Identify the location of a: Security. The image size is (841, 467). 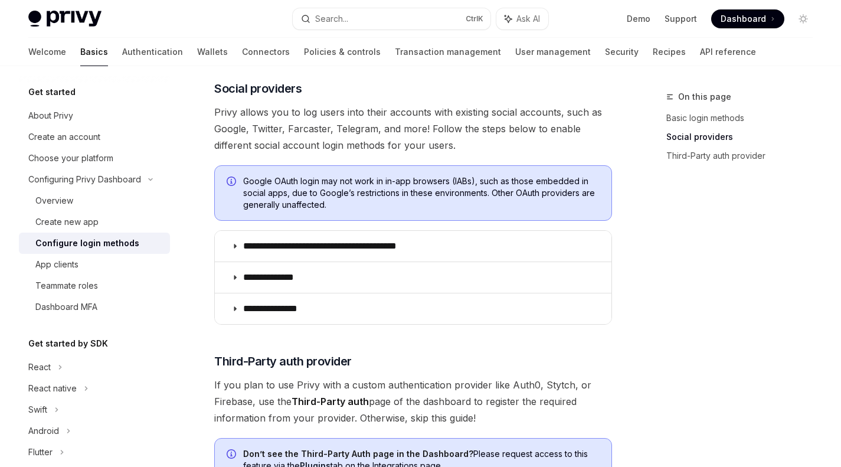
(621, 52).